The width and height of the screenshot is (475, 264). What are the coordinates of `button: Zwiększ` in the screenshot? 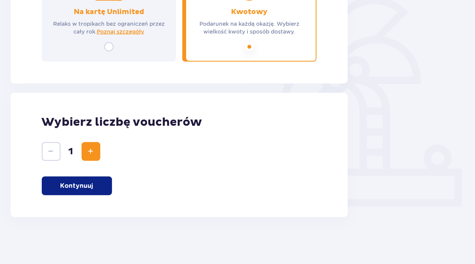 It's located at (91, 151).